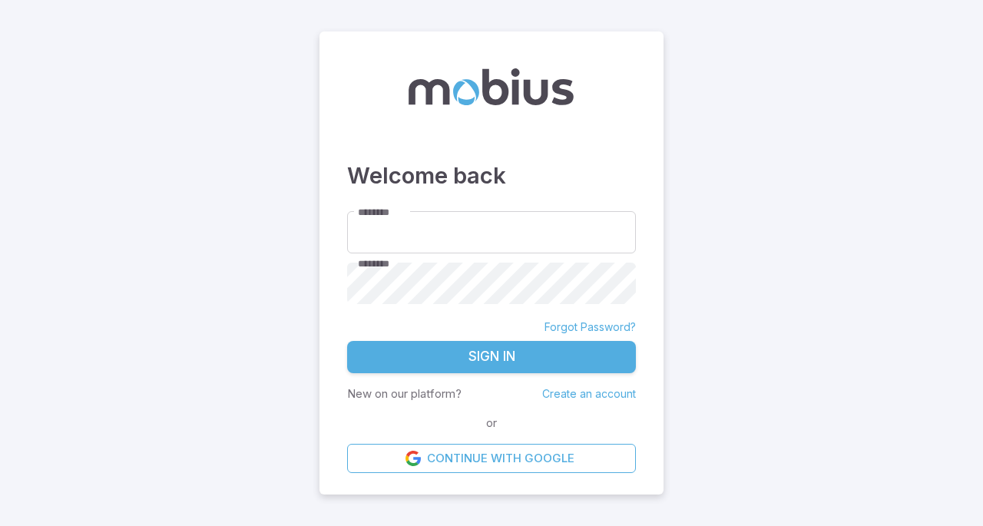 This screenshot has height=526, width=983. Describe the element at coordinates (590, 327) in the screenshot. I see `a: Forgot Password?` at that location.